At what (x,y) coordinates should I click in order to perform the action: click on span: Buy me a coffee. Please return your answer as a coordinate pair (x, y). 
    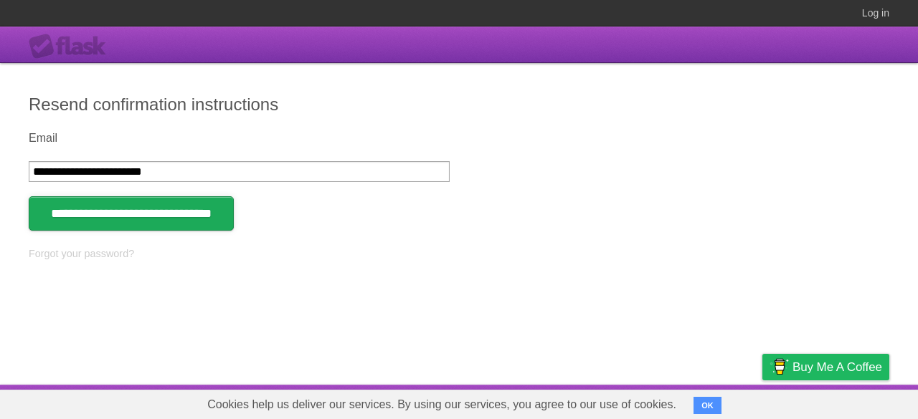
    Looking at the image, I should click on (837, 367).